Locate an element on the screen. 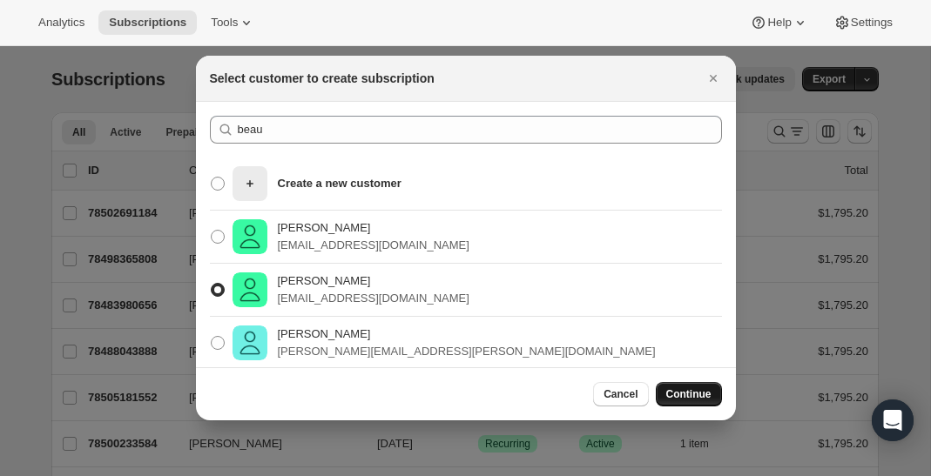 Image resolution: width=931 pixels, height=476 pixels. span: Help is located at coordinates (779, 23).